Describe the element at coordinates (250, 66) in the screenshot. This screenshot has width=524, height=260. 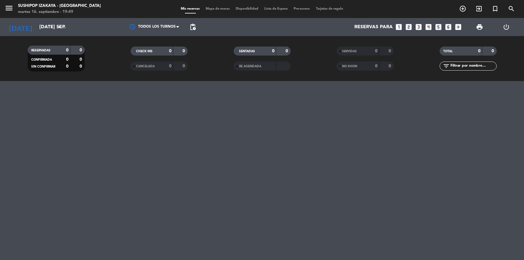
I see `span: RE AGENDADA` at that location.